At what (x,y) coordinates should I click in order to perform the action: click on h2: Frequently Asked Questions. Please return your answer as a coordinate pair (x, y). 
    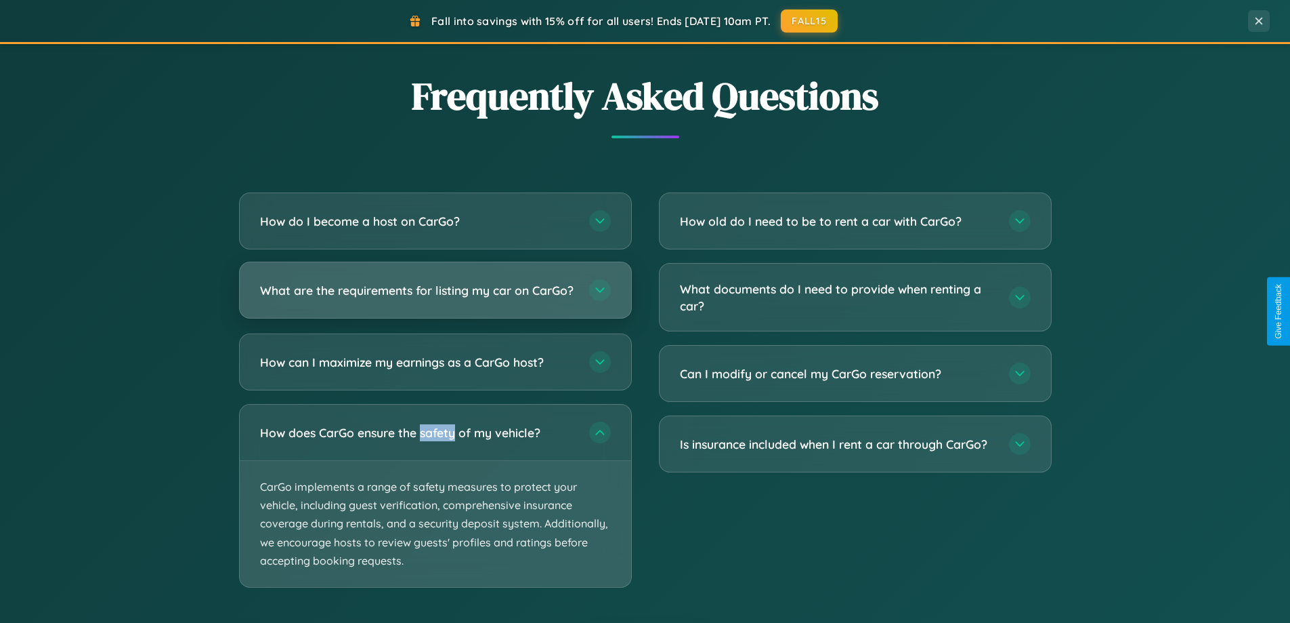
    Looking at the image, I should click on (646, 96).